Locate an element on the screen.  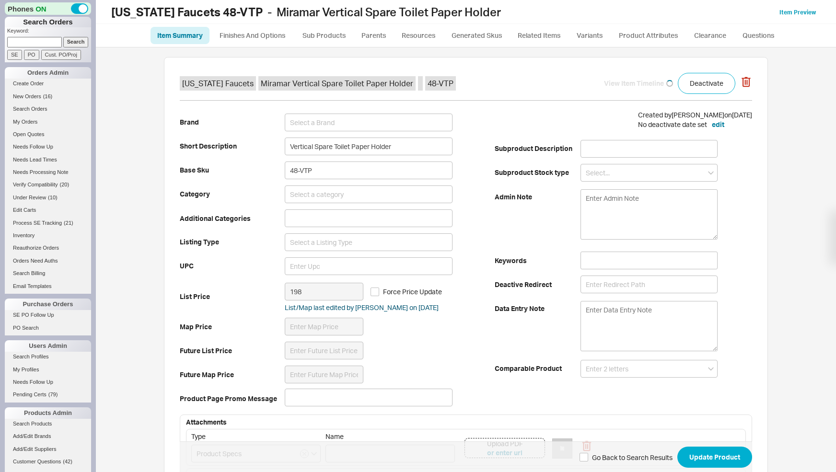
a: Needs Processing Note is located at coordinates (48, 172).